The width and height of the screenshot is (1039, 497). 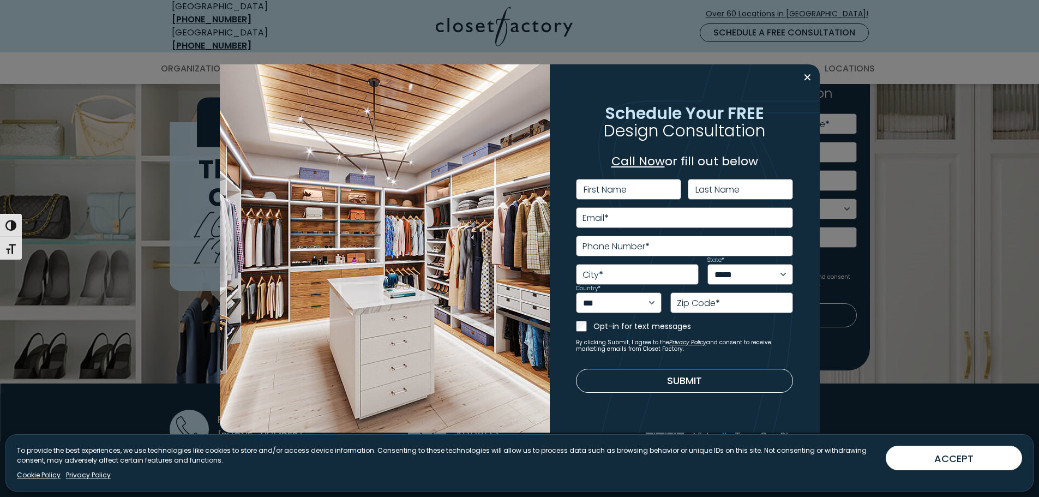 I want to click on label: Last Name, so click(x=717, y=190).